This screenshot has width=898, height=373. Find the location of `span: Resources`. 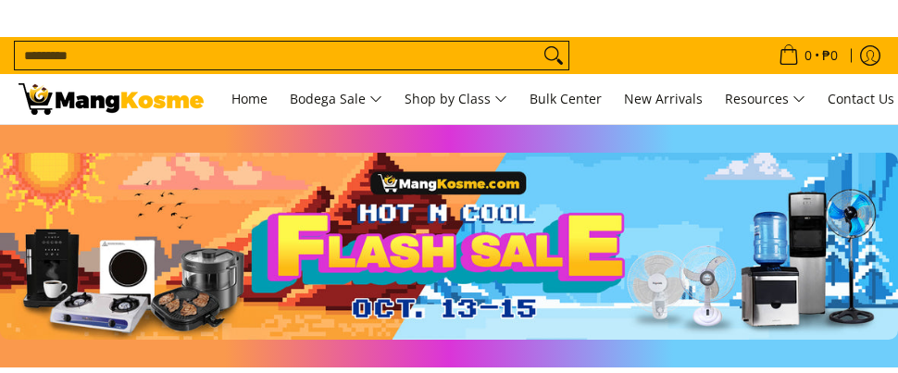

span: Resources is located at coordinates (765, 99).